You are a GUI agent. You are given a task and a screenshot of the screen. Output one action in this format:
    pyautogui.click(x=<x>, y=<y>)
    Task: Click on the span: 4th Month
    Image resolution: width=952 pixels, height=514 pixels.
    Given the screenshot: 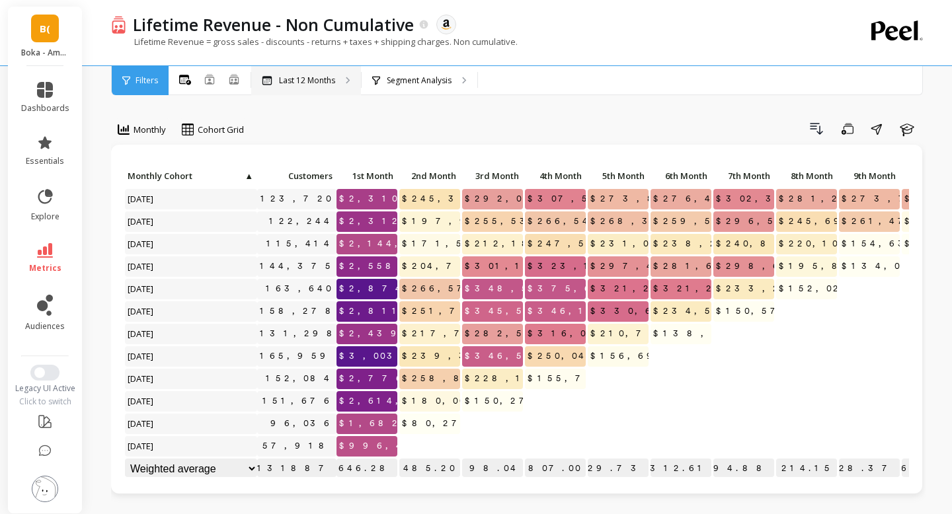 What is the action you would take?
    pyautogui.click(x=555, y=176)
    